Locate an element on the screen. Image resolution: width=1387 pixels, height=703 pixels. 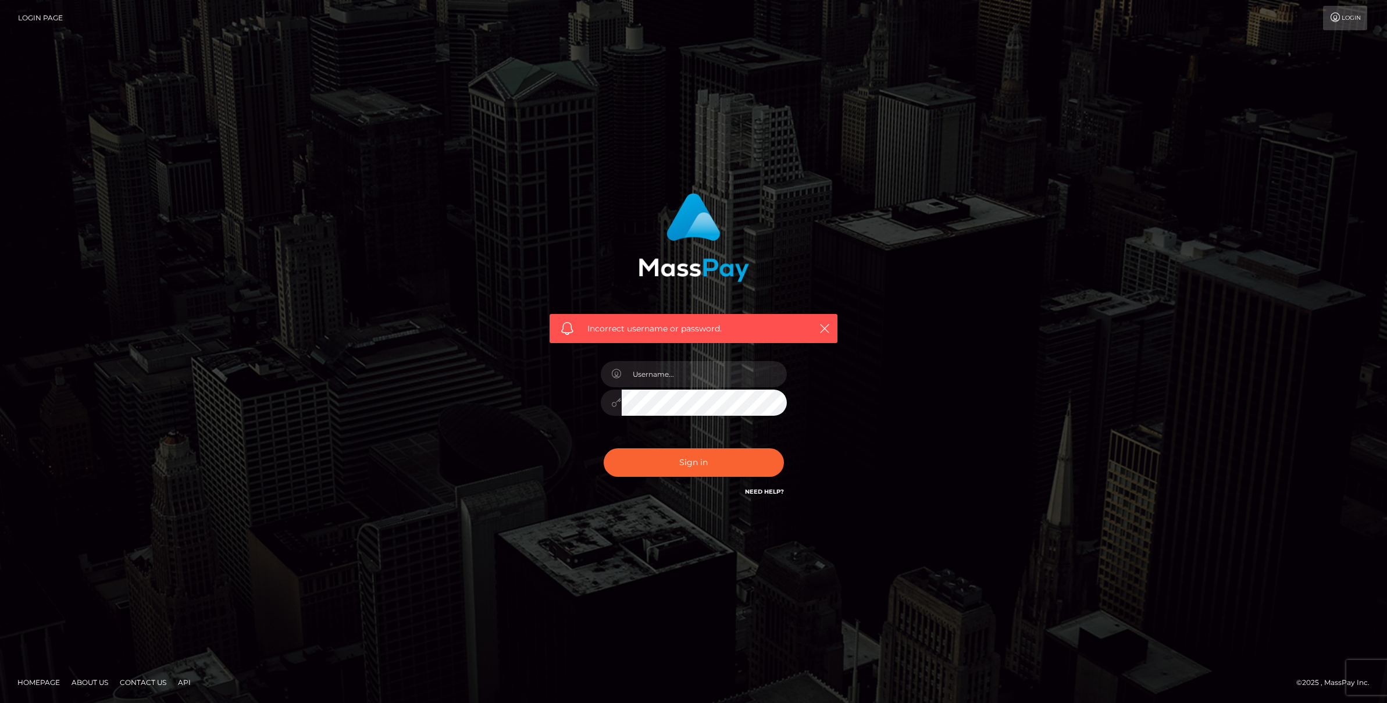
a: API is located at coordinates (184, 682).